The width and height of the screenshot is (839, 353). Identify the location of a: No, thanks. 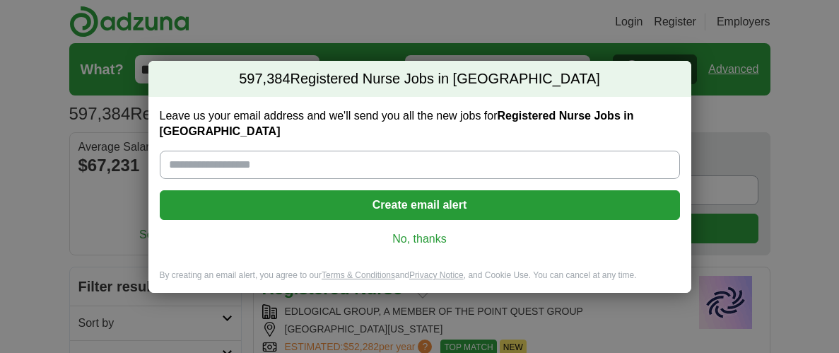
(420, 239).